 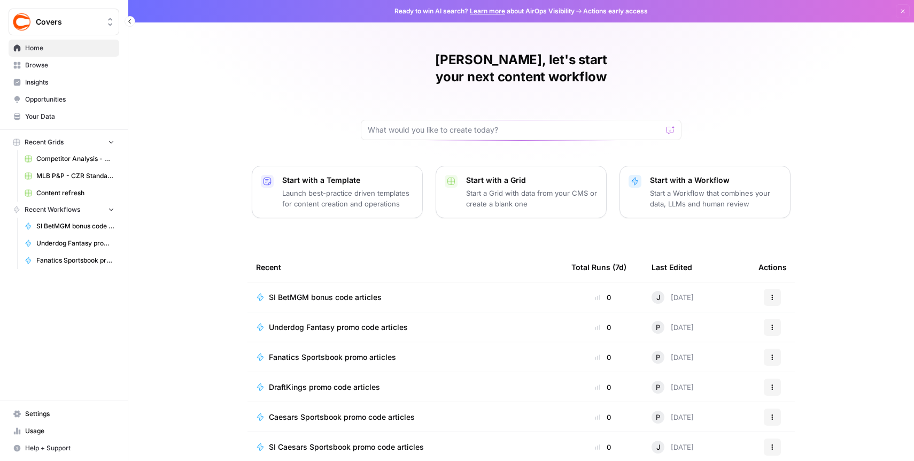 What do you see at coordinates (325, 387) in the screenshot?
I see `span: DraftKings promo code articles` at bounding box center [325, 387].